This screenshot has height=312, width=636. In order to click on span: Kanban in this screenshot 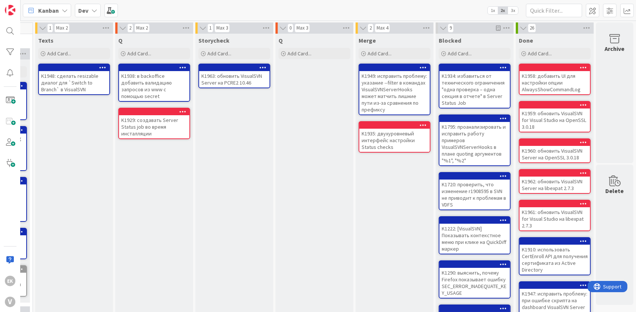, I will do `click(48, 10)`.